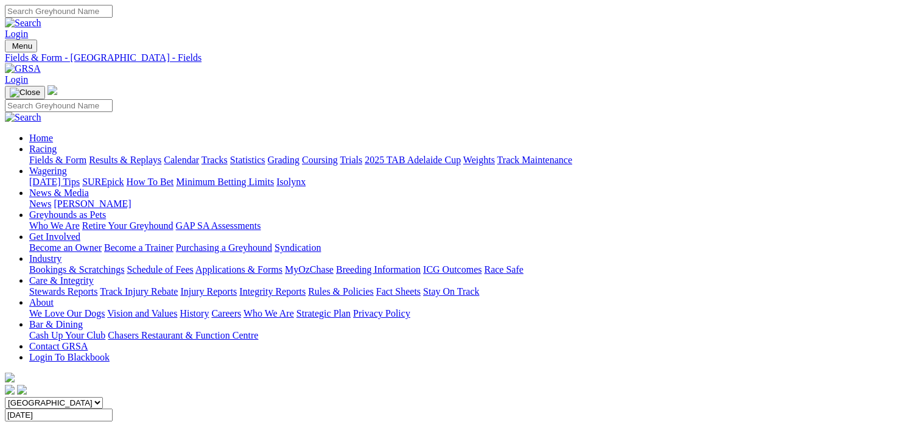  I want to click on div: Care & Integrity, so click(472, 292).